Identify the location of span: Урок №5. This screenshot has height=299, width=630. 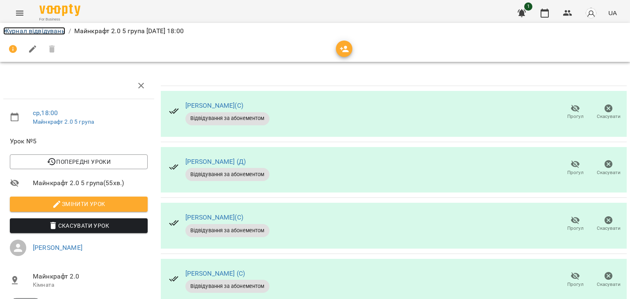
(79, 142).